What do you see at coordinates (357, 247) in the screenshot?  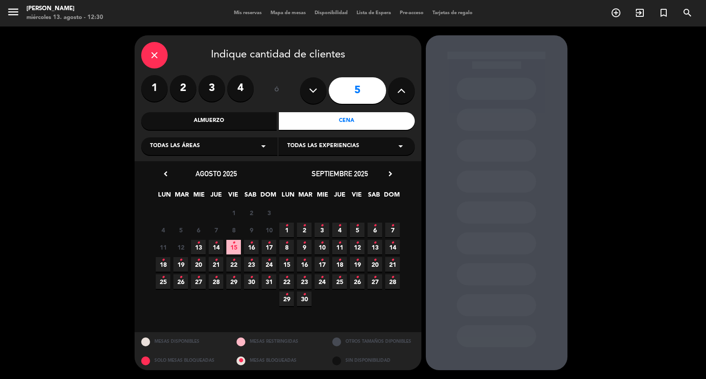 I see `span: 12` at bounding box center [357, 247].